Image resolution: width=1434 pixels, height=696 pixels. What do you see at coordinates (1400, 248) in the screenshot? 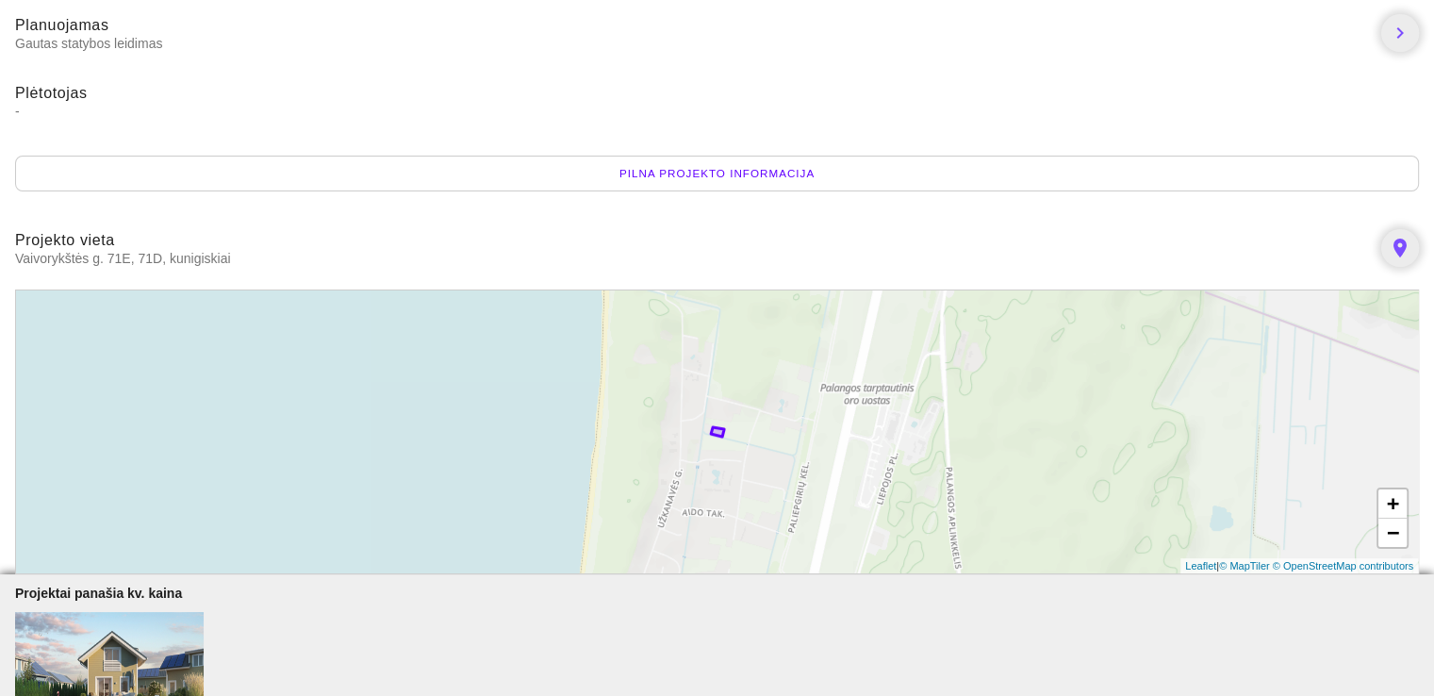
I see `i: place` at bounding box center [1400, 248].